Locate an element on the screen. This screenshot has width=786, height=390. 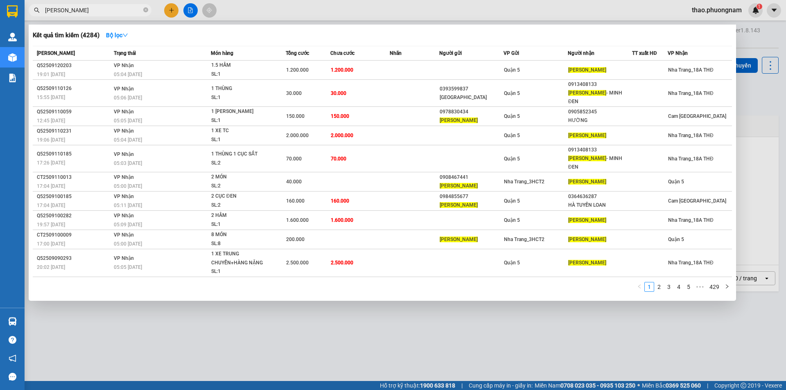
div: Q52509110059 is located at coordinates (74, 112).